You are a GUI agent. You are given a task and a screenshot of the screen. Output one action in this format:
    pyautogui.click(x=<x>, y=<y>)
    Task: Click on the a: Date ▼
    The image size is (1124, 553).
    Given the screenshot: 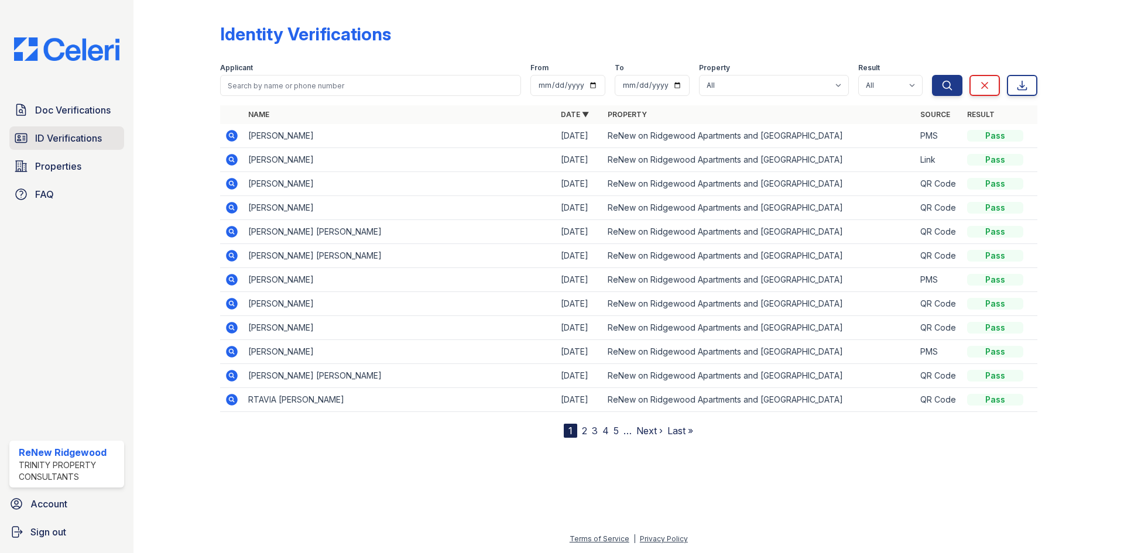 What is the action you would take?
    pyautogui.click(x=575, y=114)
    